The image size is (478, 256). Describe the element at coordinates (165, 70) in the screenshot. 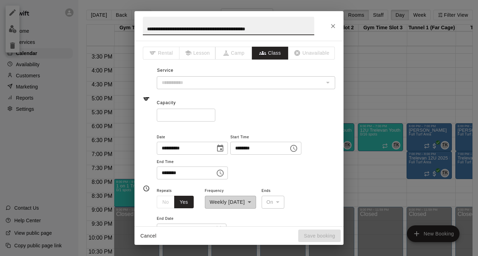

I see `span: Service` at that location.